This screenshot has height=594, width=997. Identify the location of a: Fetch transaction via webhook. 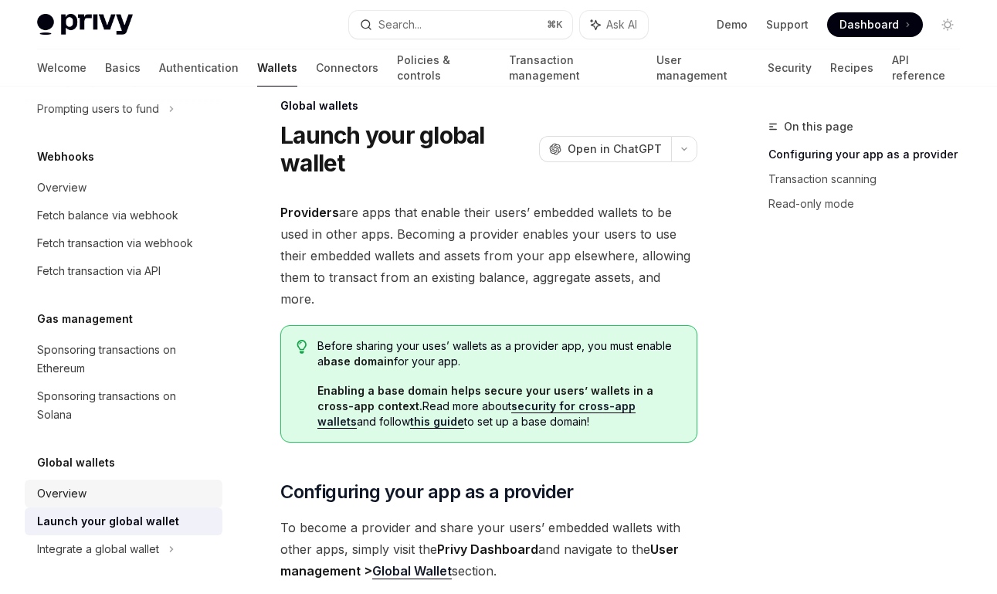
(124, 243).